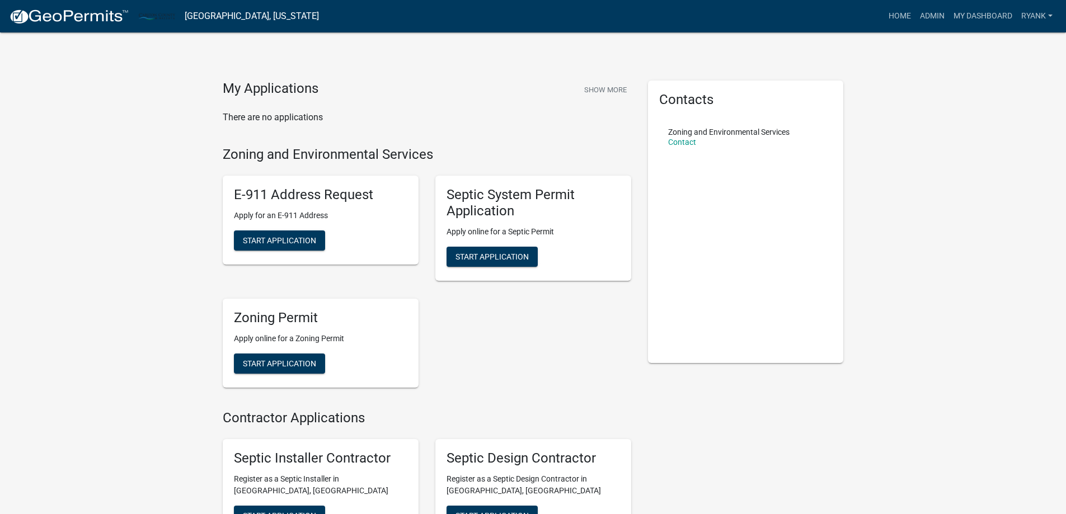 Image resolution: width=1066 pixels, height=514 pixels. What do you see at coordinates (157, 16) in the screenshot?
I see `img: Carlton County, Minnesota` at bounding box center [157, 16].